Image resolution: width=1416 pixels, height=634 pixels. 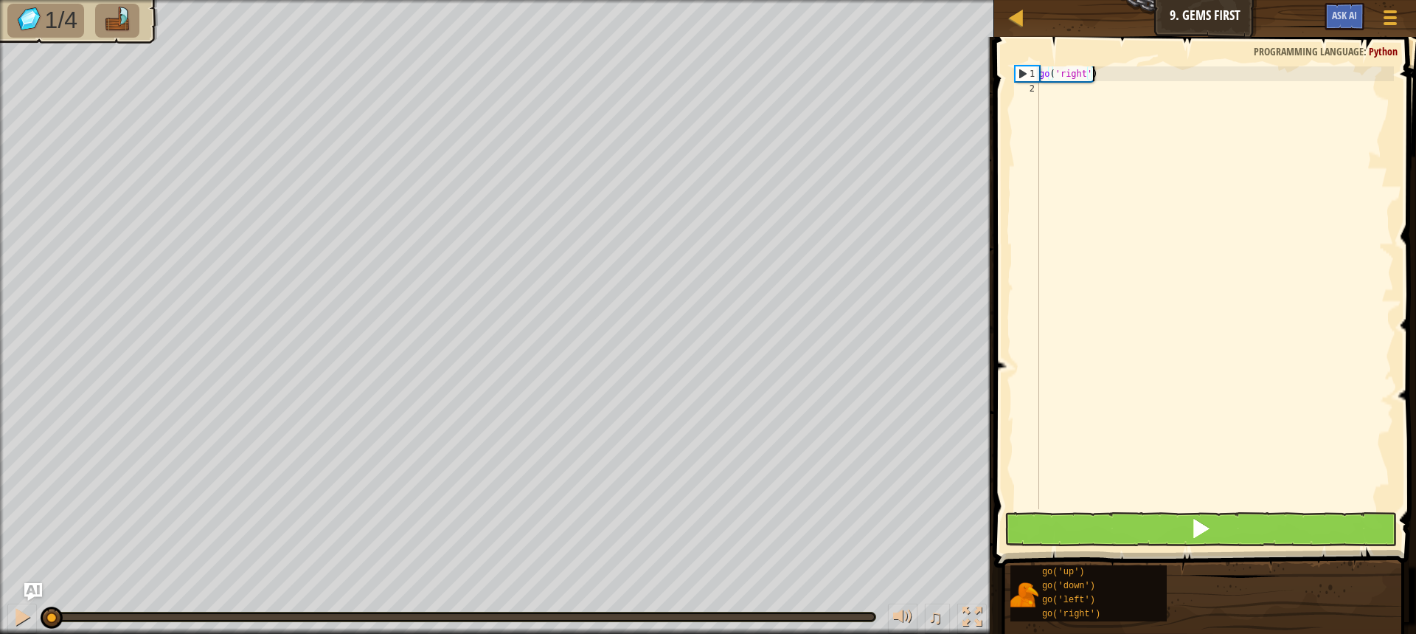 What do you see at coordinates (1345, 15) in the screenshot?
I see `span: Ask AI` at bounding box center [1345, 15].